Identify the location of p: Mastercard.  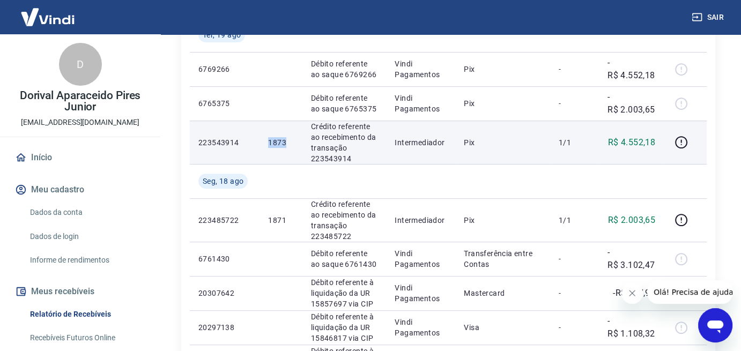
(502, 293).